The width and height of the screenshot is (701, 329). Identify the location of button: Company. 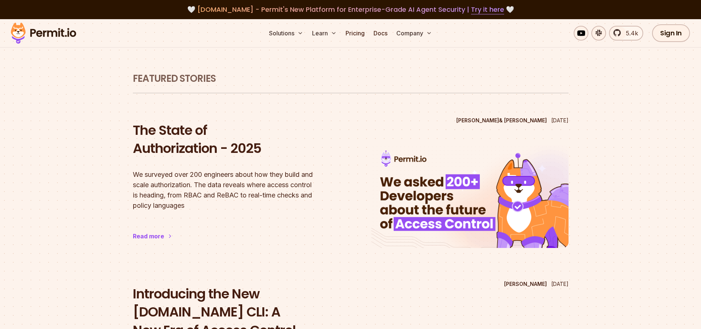
(414, 33).